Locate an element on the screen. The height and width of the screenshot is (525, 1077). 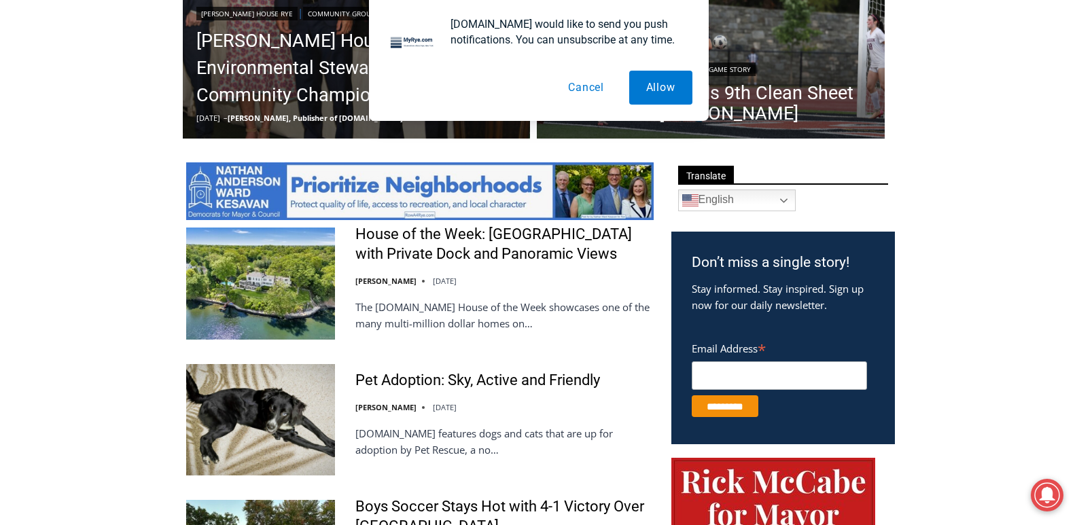
a: English is located at coordinates (737, 201).